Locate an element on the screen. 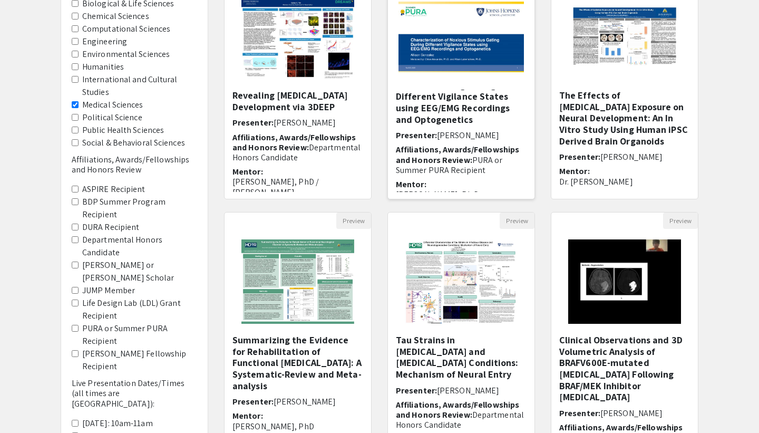 The height and width of the screenshot is (433, 759). h5: Characterization of Noxious Stimulus Gating During Different Vigilance States using EEG/EMG Recor... is located at coordinates (461, 96).